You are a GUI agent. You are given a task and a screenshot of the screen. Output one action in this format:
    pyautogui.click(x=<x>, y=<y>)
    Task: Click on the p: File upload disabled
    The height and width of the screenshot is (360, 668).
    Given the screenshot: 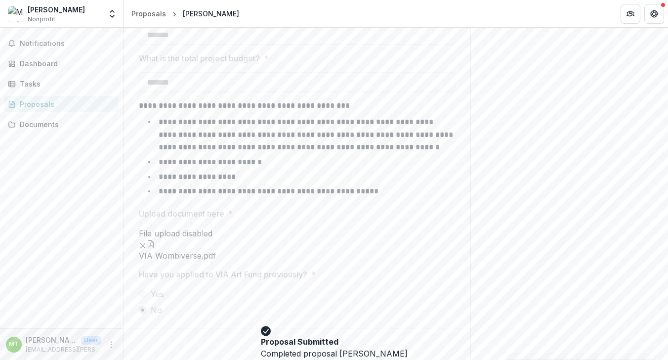 What is the action you would take?
    pyautogui.click(x=175, y=233)
    